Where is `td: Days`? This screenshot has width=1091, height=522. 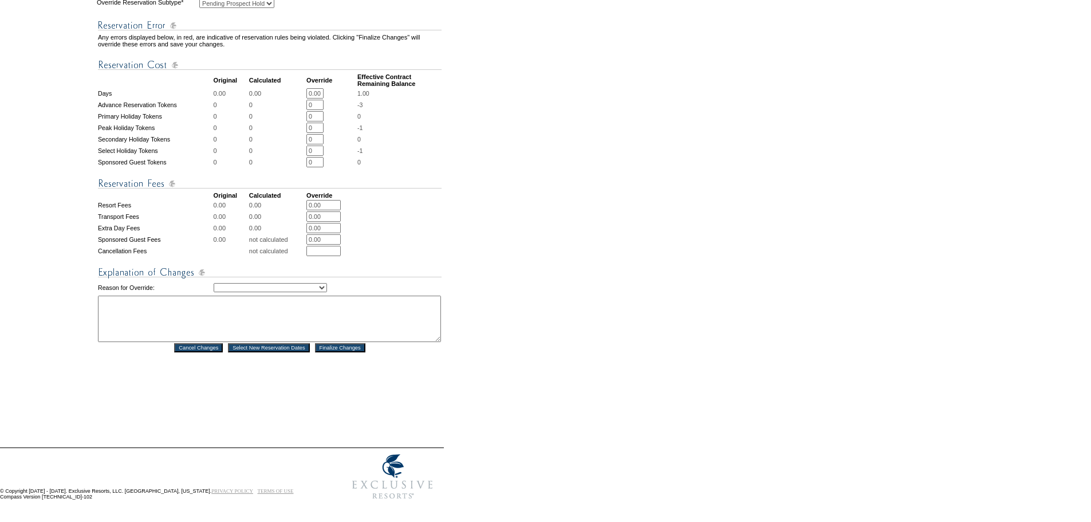
td: Days is located at coordinates (155, 93).